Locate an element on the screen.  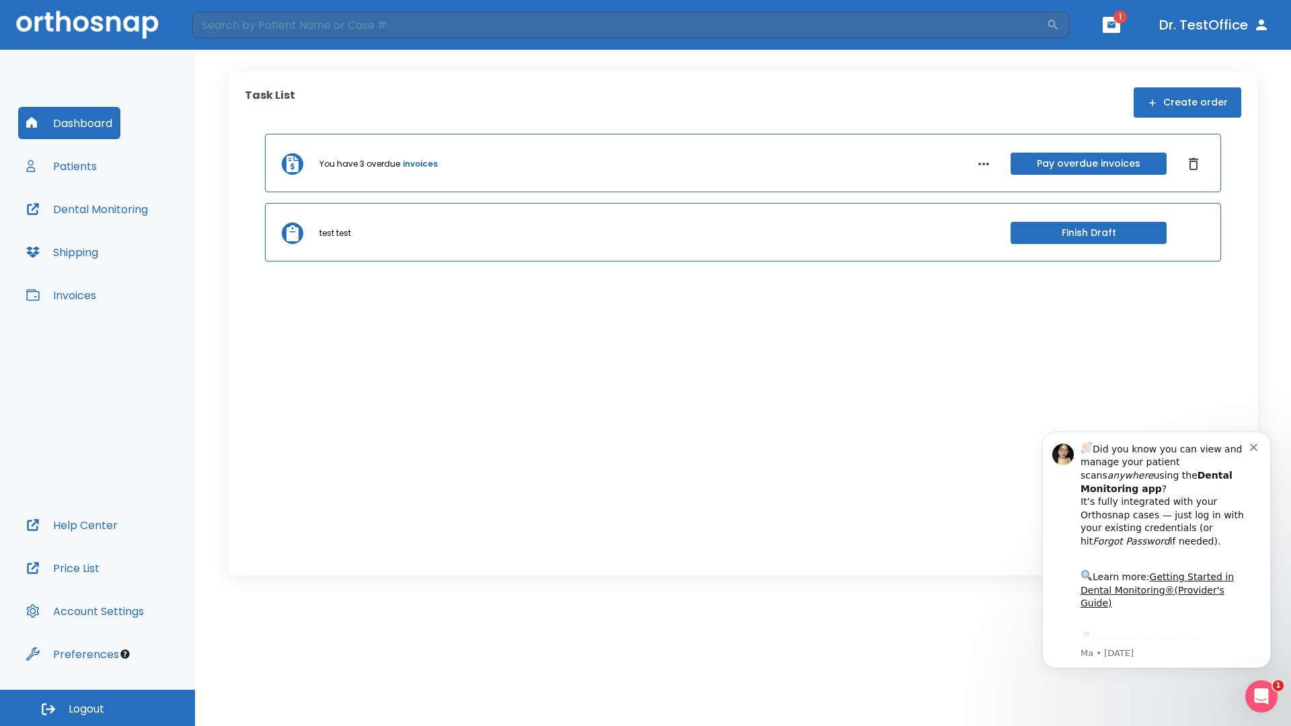
a: Invoices is located at coordinates (61, 295).